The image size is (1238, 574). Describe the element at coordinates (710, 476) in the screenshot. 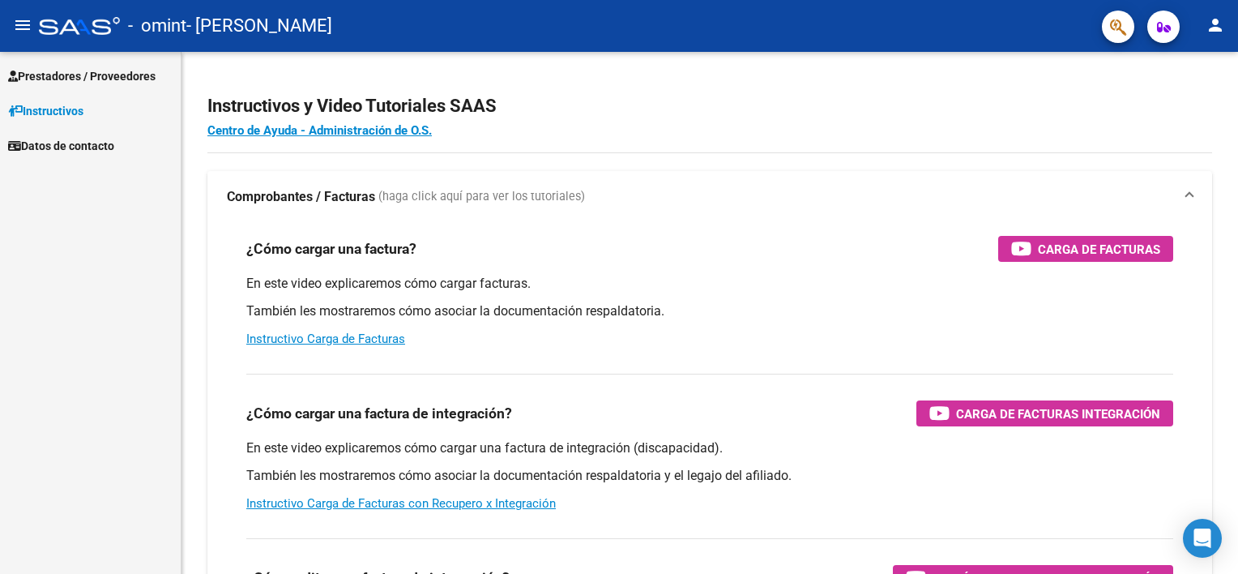

I see `p: También les mostraremos cómo asociar la documentación respaldatoria y el legajo del afiliado.` at that location.